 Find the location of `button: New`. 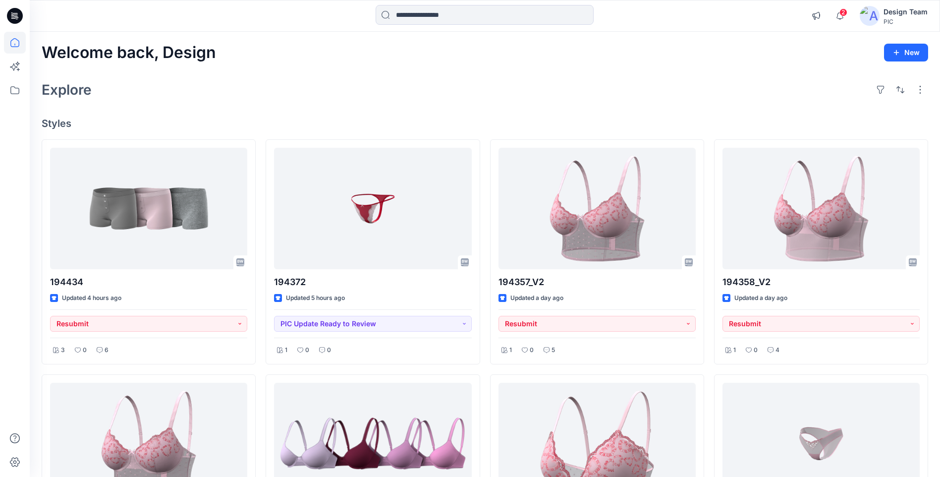

button: New is located at coordinates (906, 53).